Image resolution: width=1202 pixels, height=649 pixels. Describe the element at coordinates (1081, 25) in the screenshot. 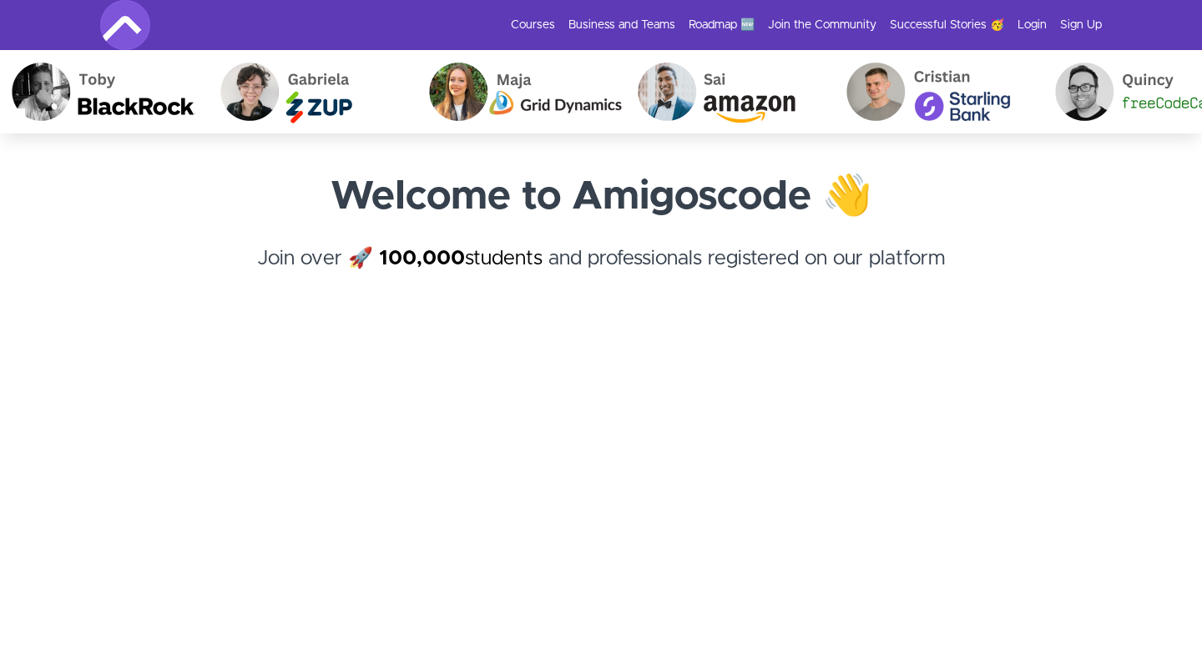

I see `a: Sign Up` at that location.